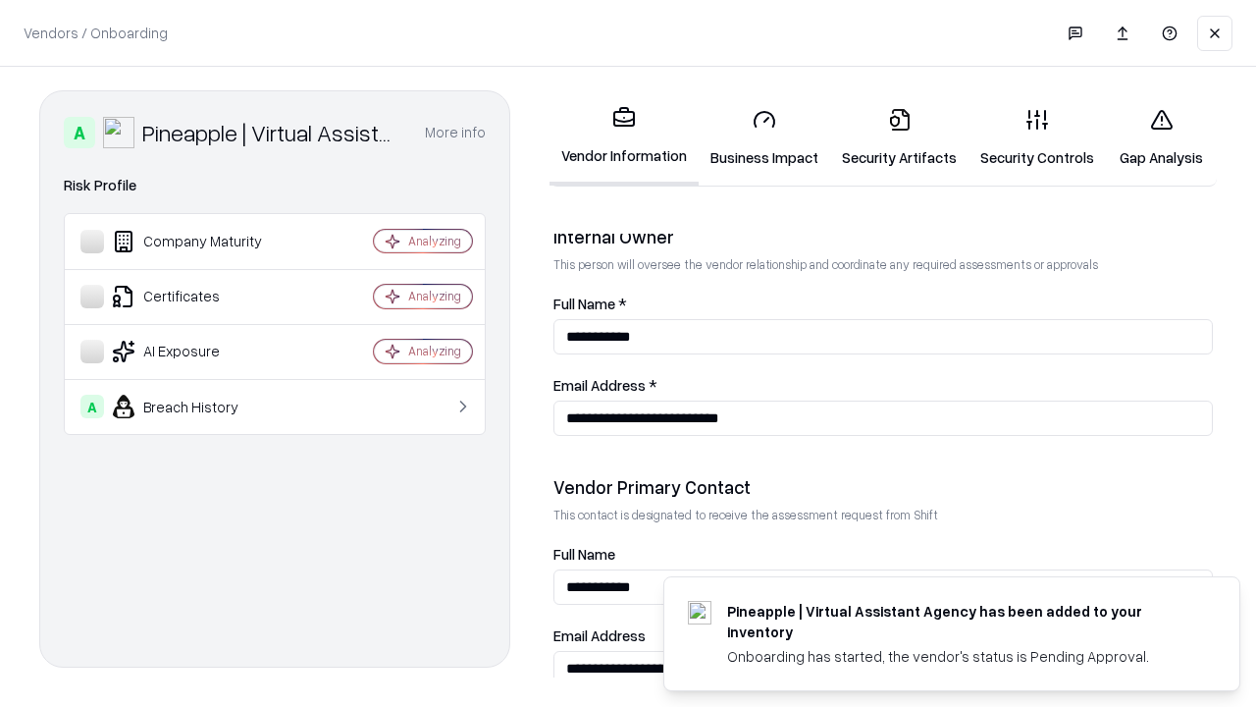 This screenshot has width=1256, height=707. Describe the element at coordinates (765, 137) in the screenshot. I see `a: Business Impact` at that location.